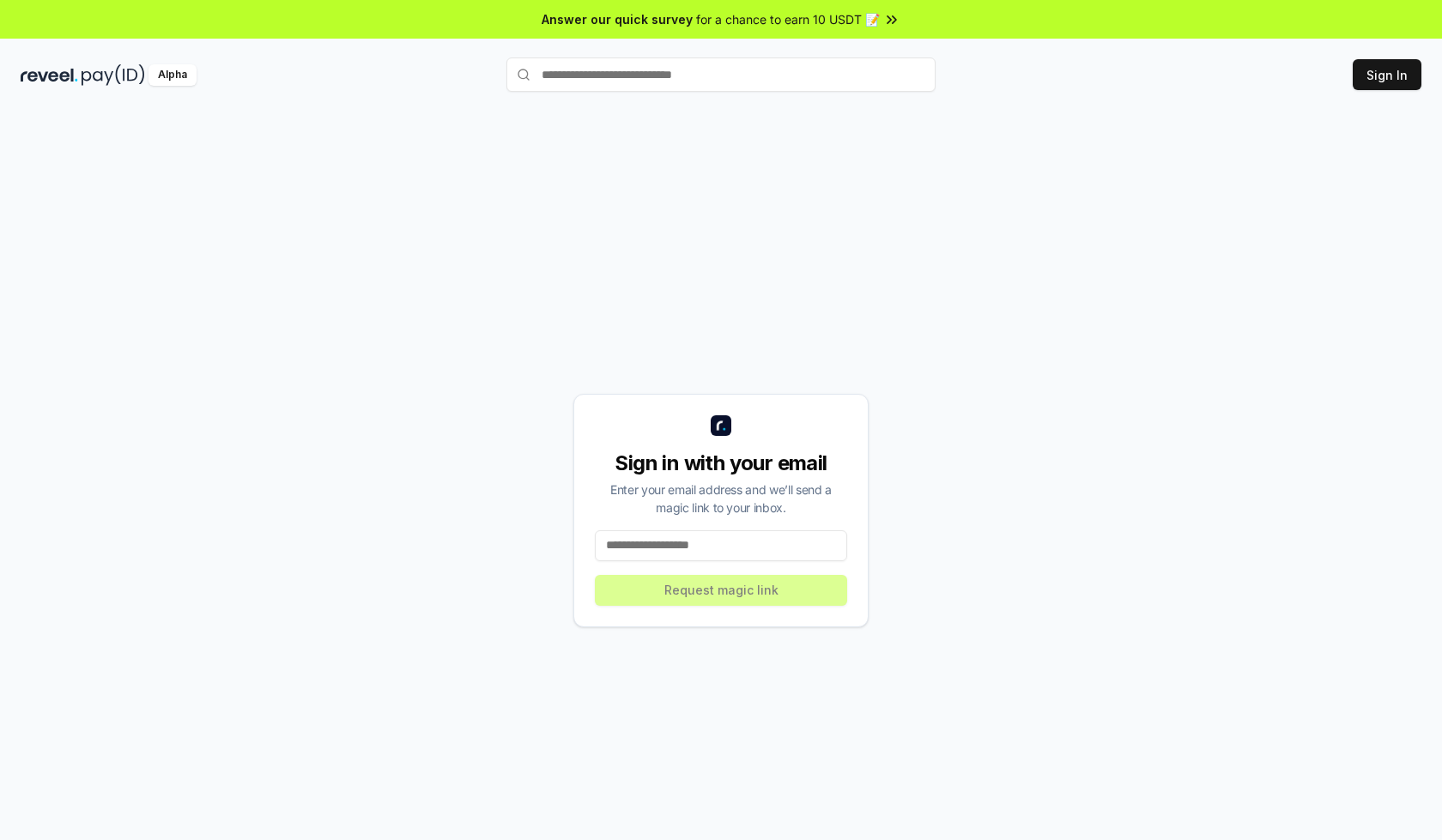  I want to click on button: Sign In, so click(1387, 75).